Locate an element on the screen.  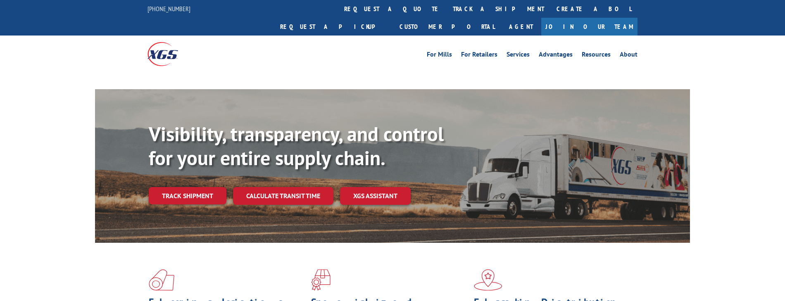
a: Request a pickup is located at coordinates (333, 26).